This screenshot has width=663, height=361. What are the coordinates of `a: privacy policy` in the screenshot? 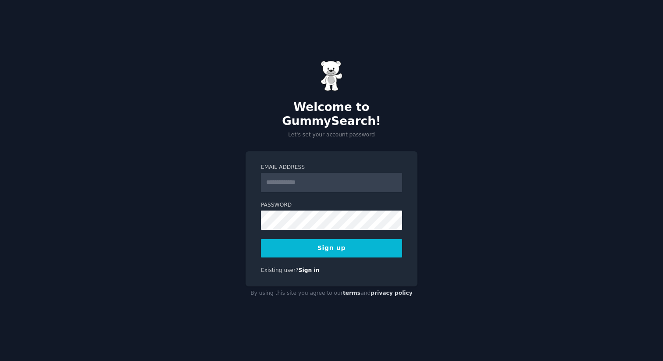 It's located at (392, 293).